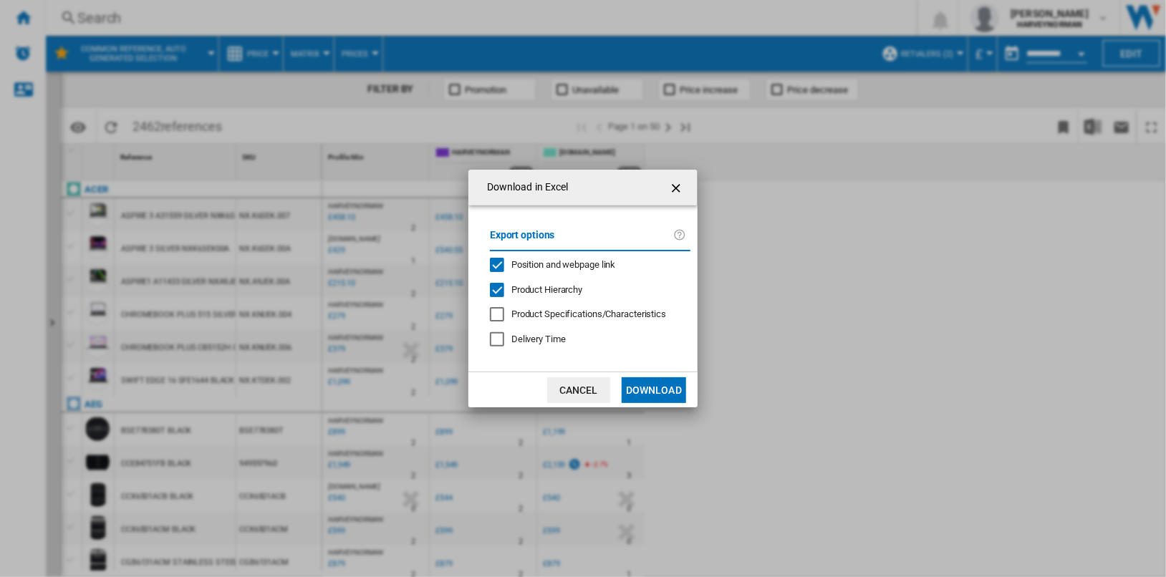 This screenshot has width=1166, height=577. I want to click on button: Cancel, so click(579, 390).